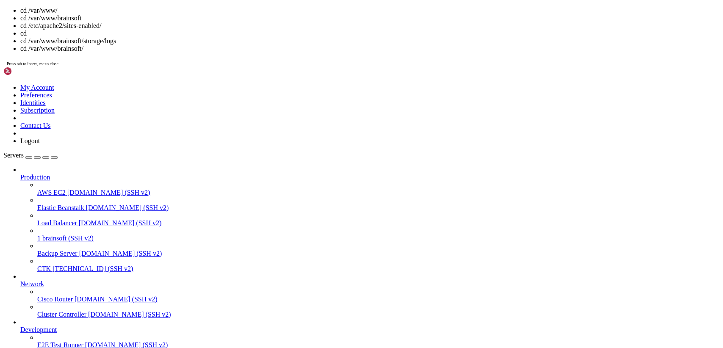  What do you see at coordinates (39, 238) in the screenshot?
I see `span: 1` at bounding box center [39, 238].